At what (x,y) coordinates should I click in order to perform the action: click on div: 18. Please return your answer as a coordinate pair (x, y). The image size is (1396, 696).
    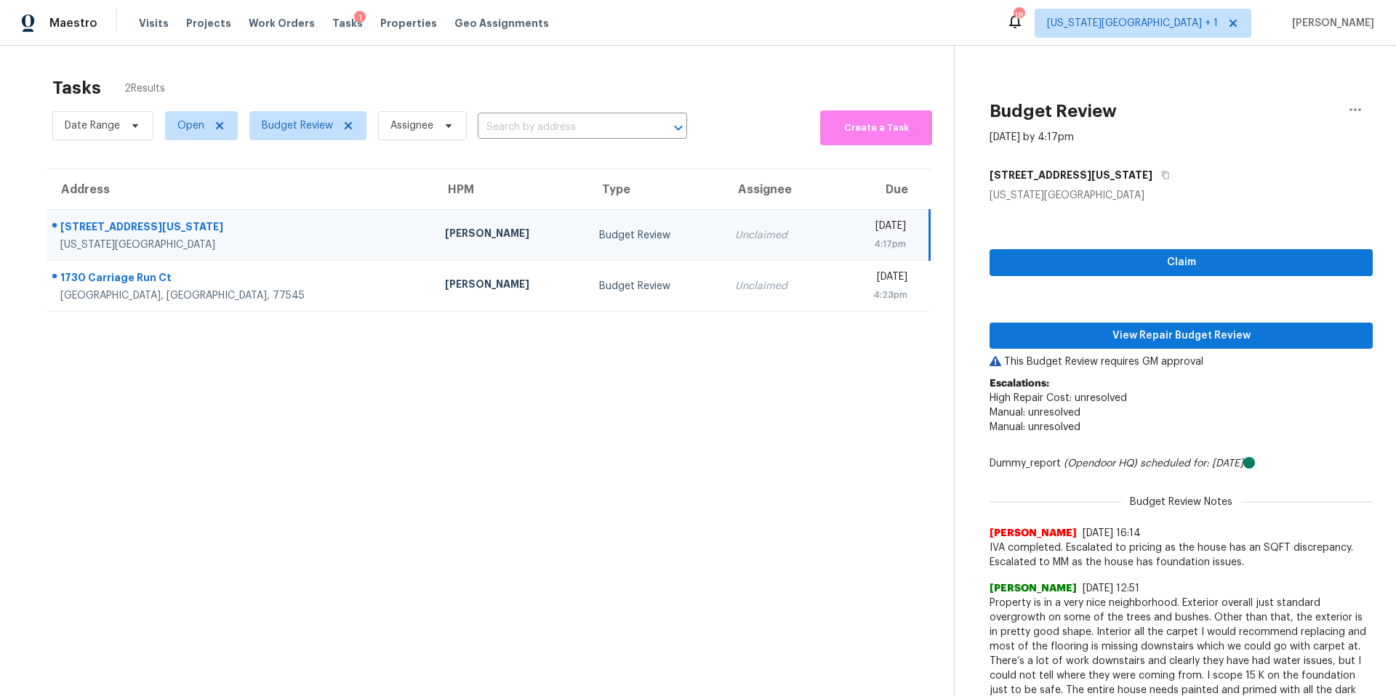
    Looking at the image, I should click on (1019, 16).